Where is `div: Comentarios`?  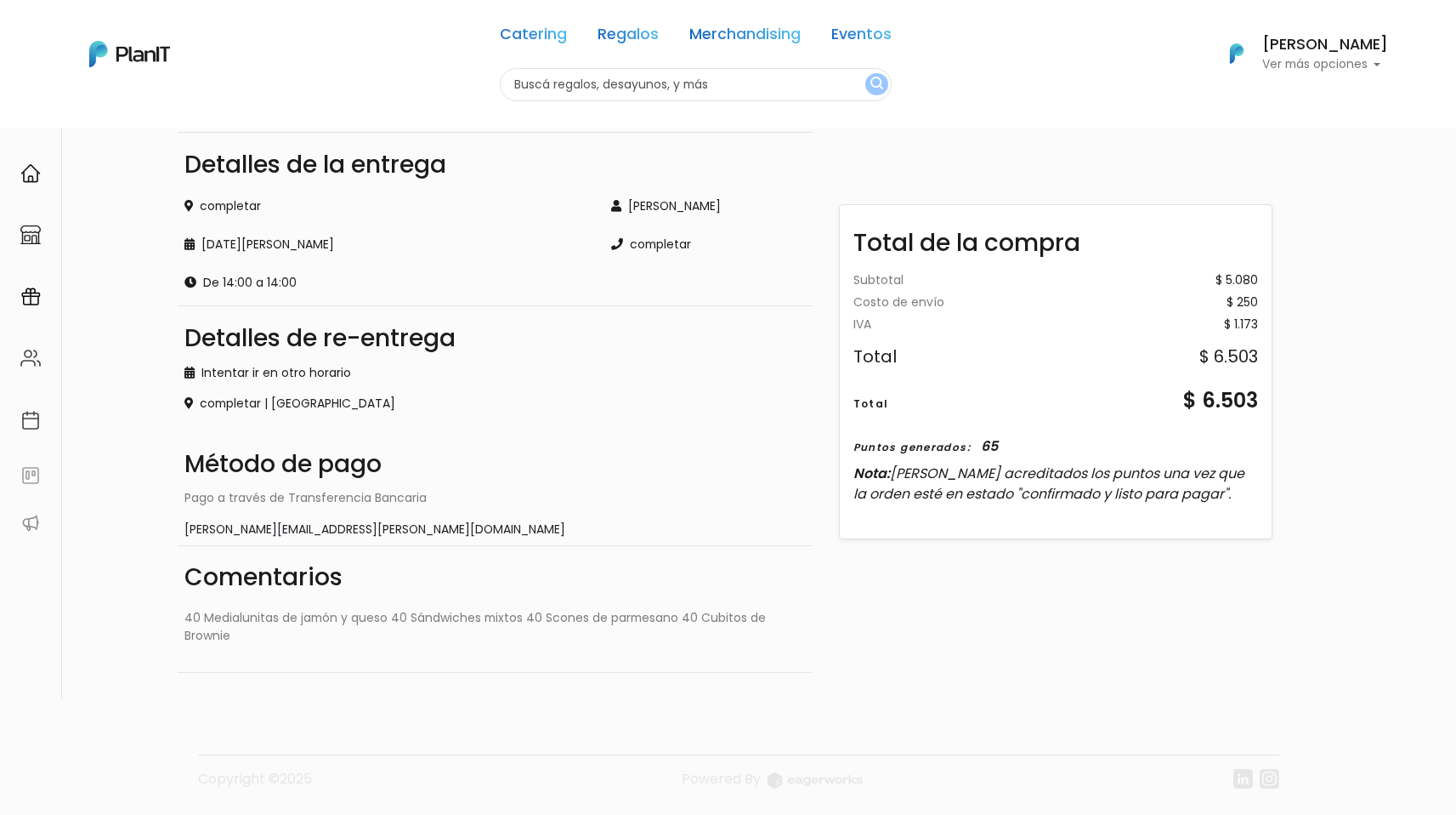
div: Comentarios is located at coordinates (495, 577).